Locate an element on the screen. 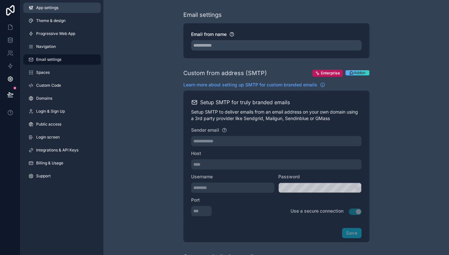  p: Setup SMTP to deliver emails from an email address on your own domain using a 3rd party provider ... is located at coordinates (277, 115).